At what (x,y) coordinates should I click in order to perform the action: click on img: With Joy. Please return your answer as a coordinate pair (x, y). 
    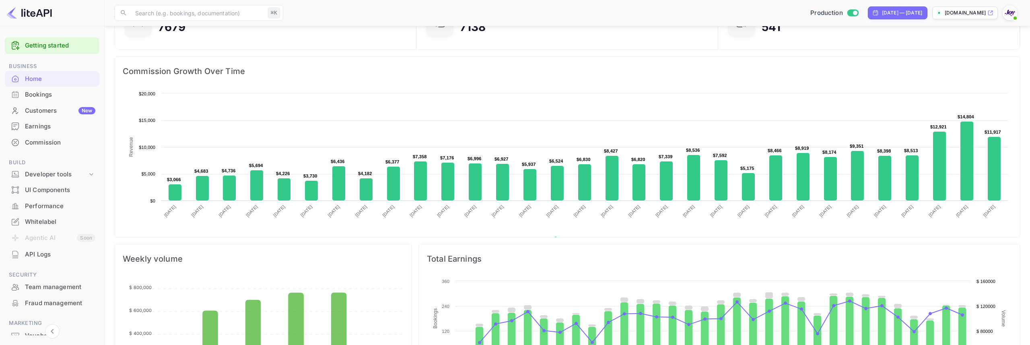
    Looking at the image, I should click on (1010, 13).